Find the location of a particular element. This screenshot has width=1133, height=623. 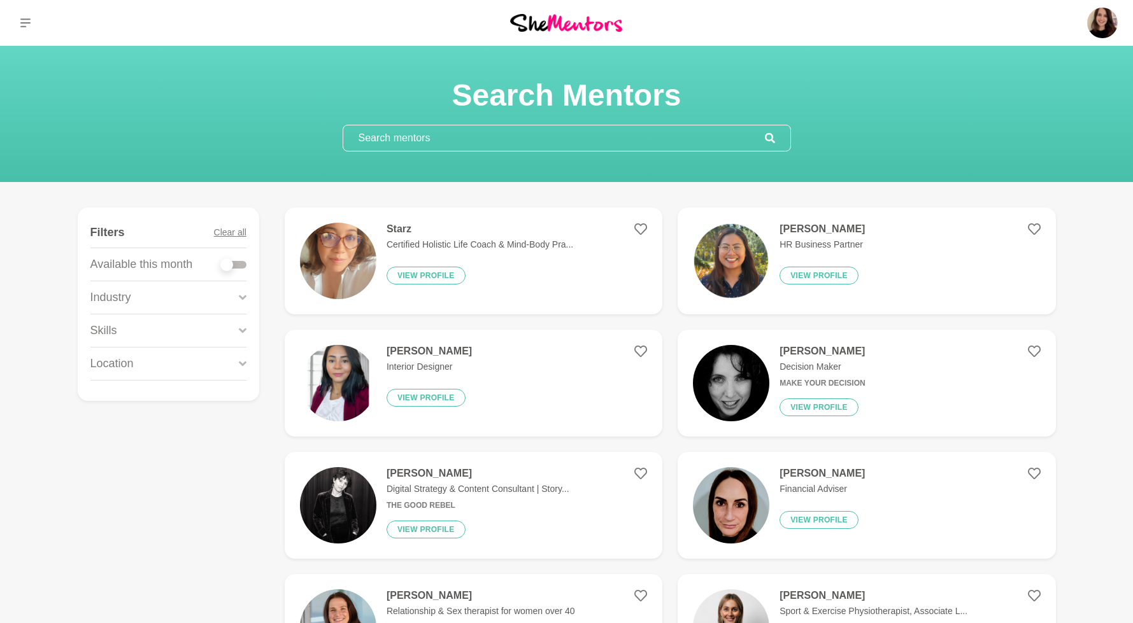

p: Relationship & Sex therapist for women over 40 is located at coordinates (481, 611).